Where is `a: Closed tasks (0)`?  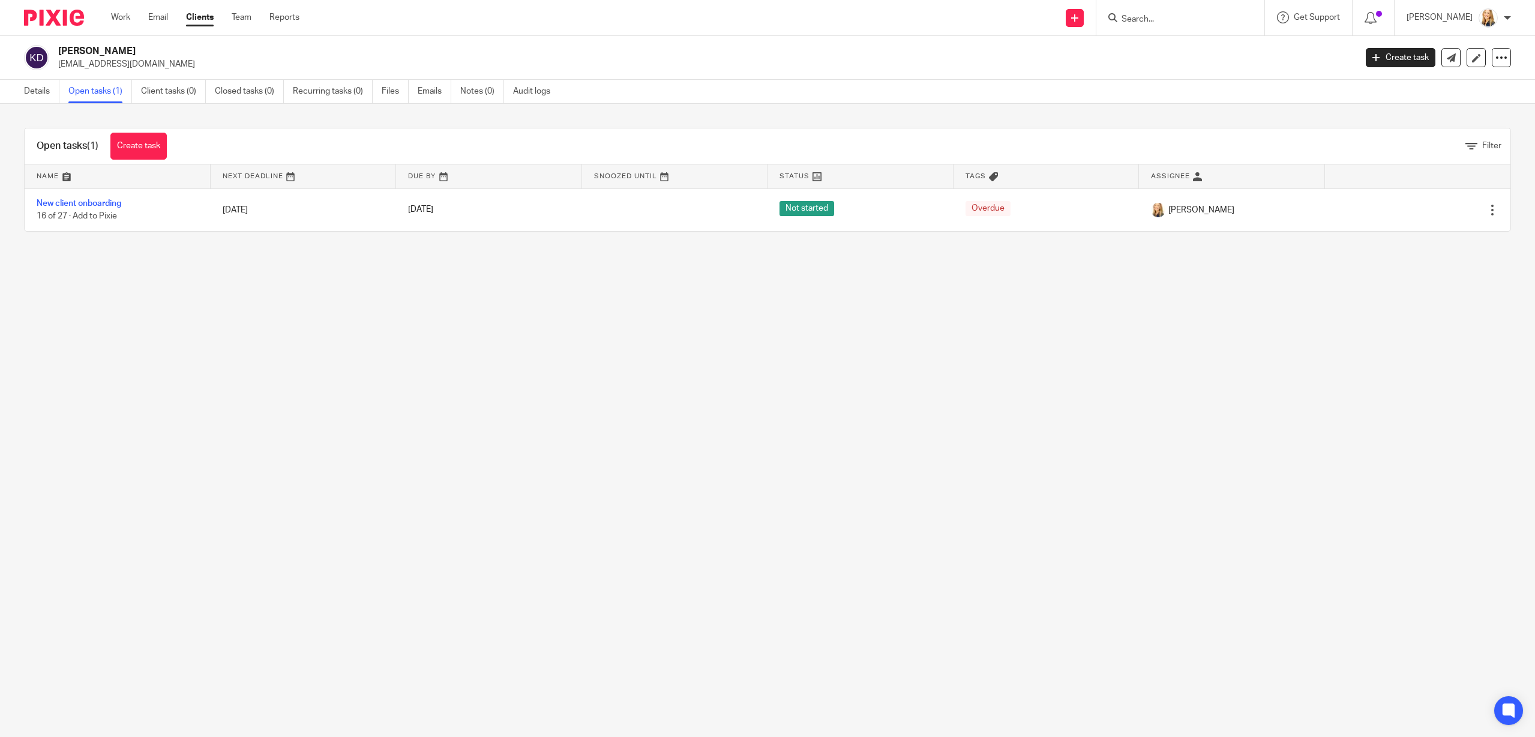 a: Closed tasks (0) is located at coordinates (249, 91).